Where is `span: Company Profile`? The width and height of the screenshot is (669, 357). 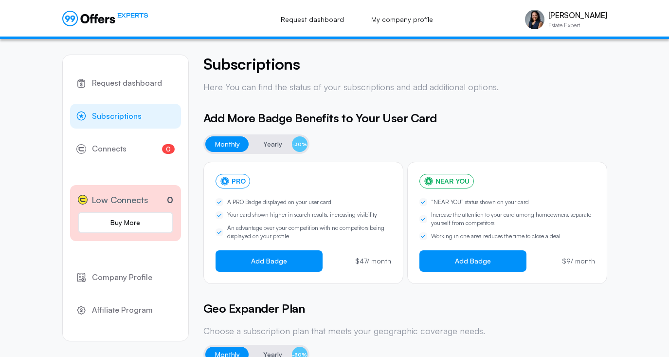
span: Company Profile is located at coordinates (122, 277).